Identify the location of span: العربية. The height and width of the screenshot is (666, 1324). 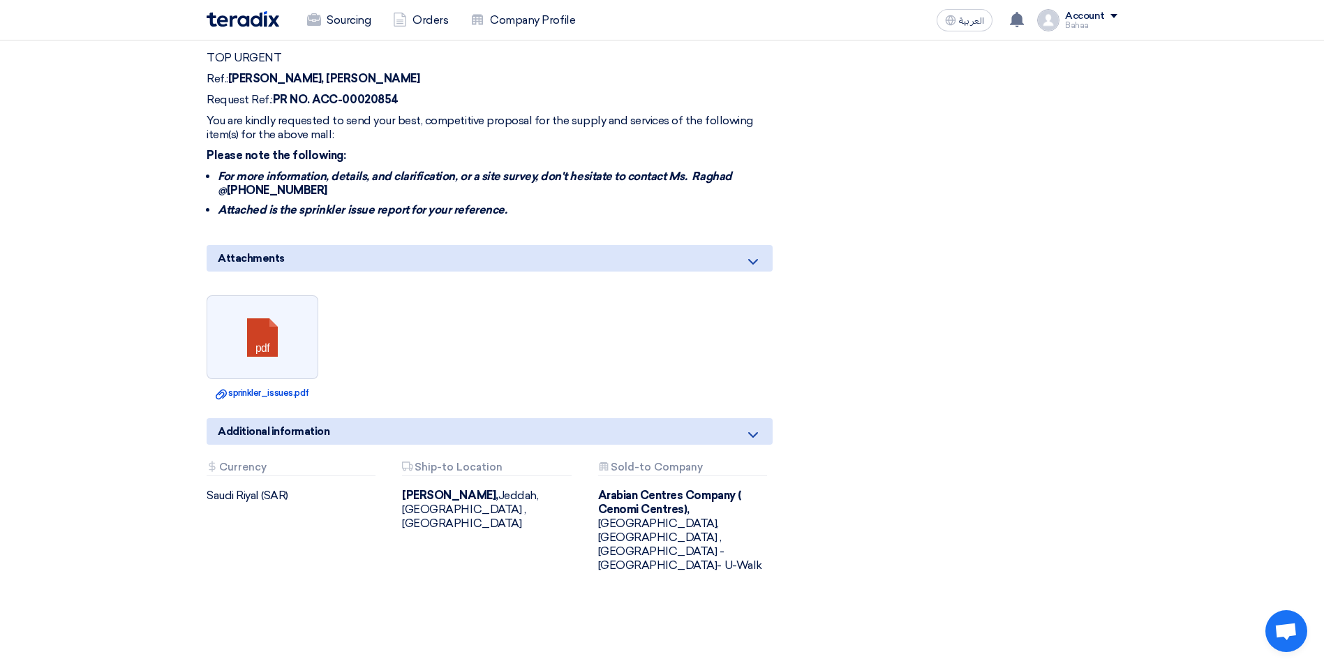
(972, 21).